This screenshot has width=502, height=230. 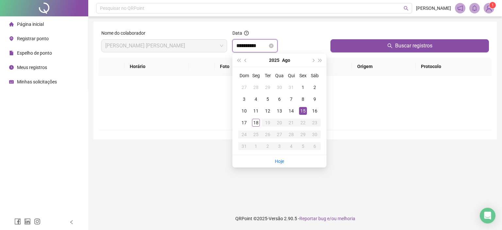 What do you see at coordinates (268, 111) in the screenshot?
I see `td: 2025-08-12` at bounding box center [268, 111].